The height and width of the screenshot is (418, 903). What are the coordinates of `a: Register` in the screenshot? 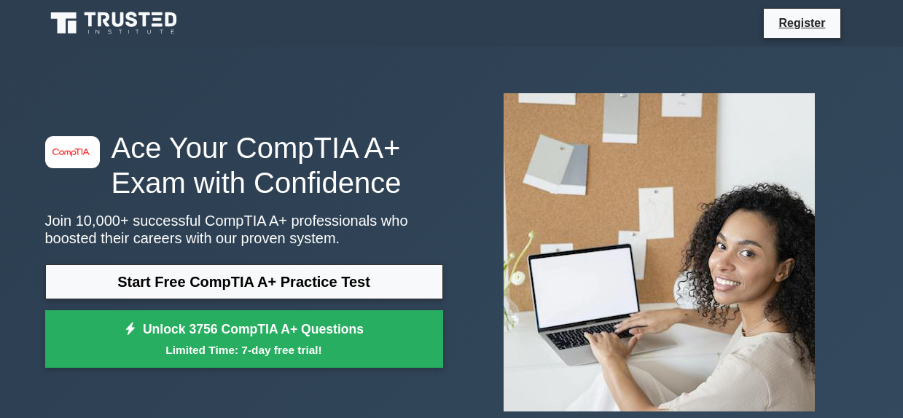 It's located at (802, 23).